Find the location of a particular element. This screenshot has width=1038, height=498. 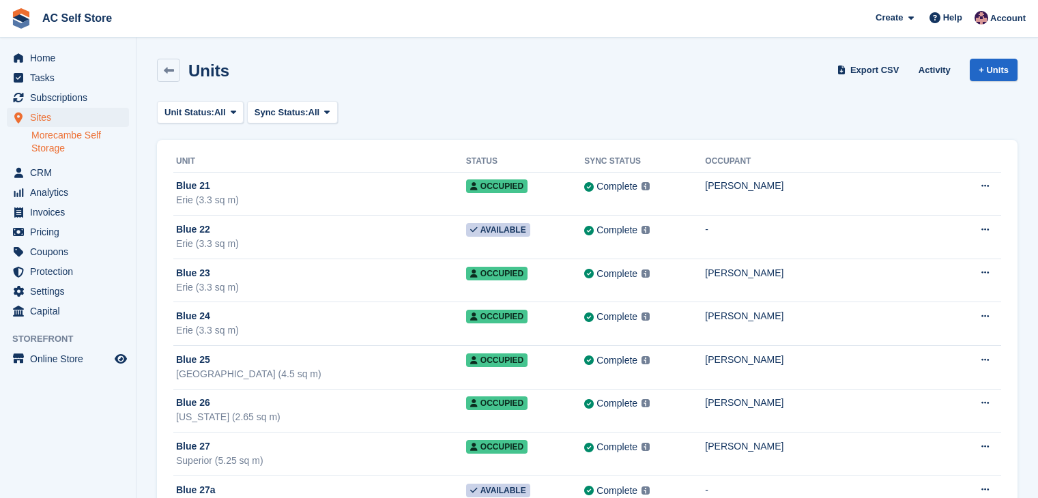

span: Blue 22 is located at coordinates (193, 229).